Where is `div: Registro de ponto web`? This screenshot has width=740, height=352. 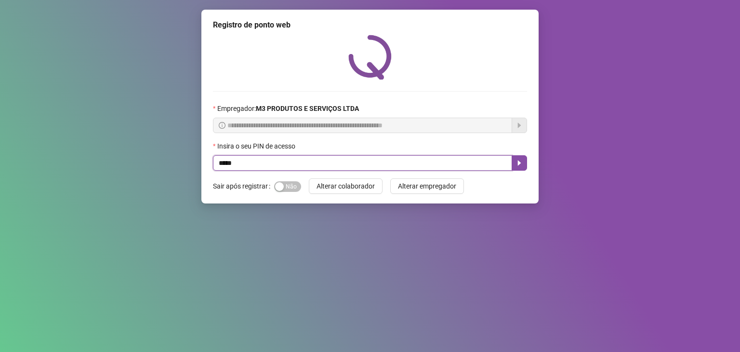
div: Registro de ponto web is located at coordinates (370, 25).